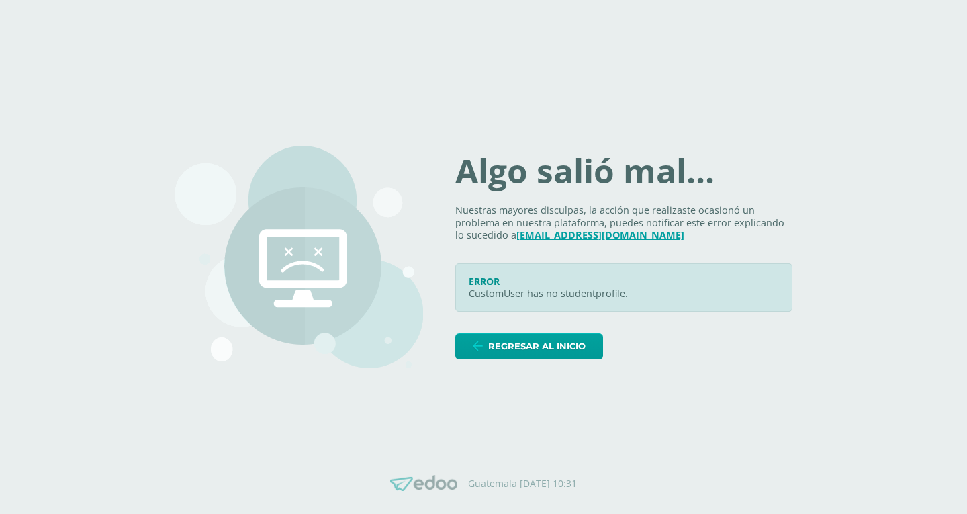 The width and height of the screenshot is (967, 514). Describe the element at coordinates (624, 223) in the screenshot. I see `p: Nuestras mayores disculpas, la acción que realizaste ocasionó un problema en nuestra plataforma, ...` at that location.